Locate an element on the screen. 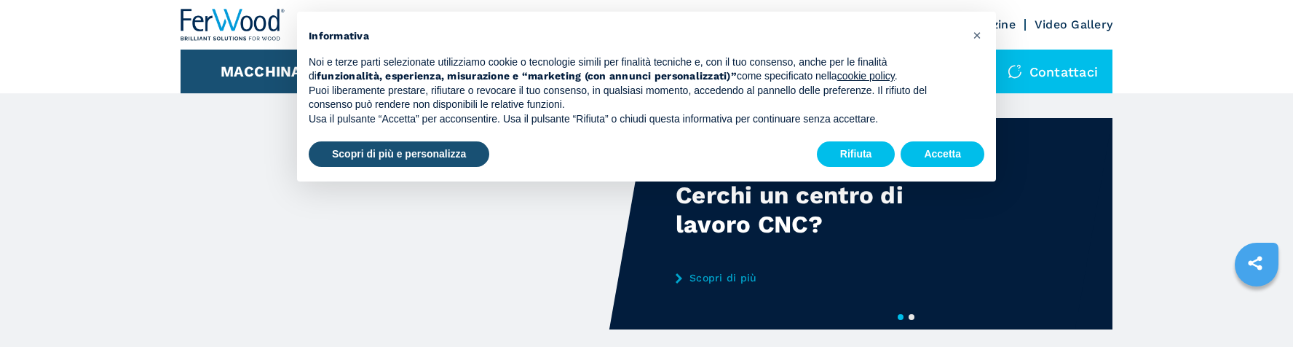 The width and height of the screenshot is (1293, 347). a: Video Gallery is located at coordinates (1073, 24).